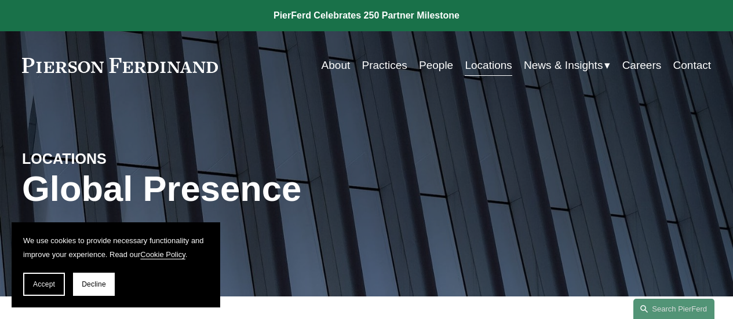 The width and height of the screenshot is (733, 319). I want to click on button: Accept, so click(44, 285).